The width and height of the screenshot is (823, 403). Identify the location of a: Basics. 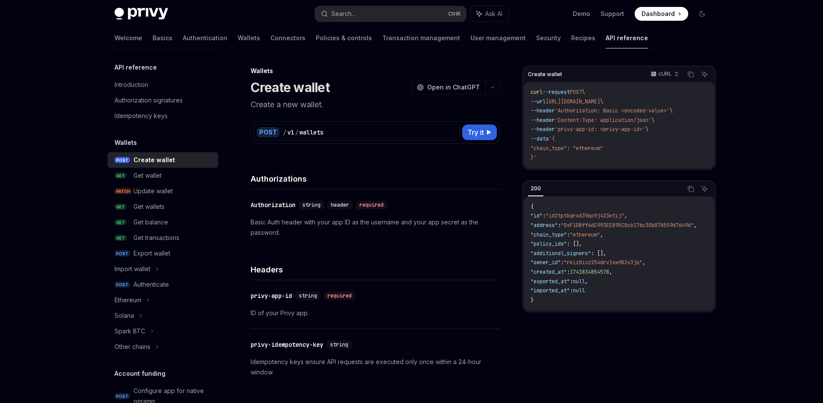
(162, 38).